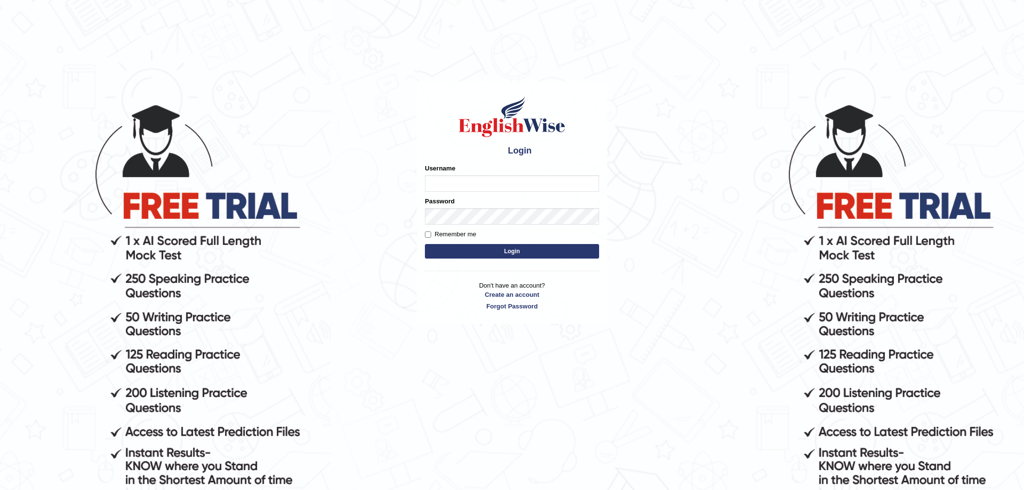 The width and height of the screenshot is (1024, 490). What do you see at coordinates (512, 306) in the screenshot?
I see `a: Forgot Password` at bounding box center [512, 306].